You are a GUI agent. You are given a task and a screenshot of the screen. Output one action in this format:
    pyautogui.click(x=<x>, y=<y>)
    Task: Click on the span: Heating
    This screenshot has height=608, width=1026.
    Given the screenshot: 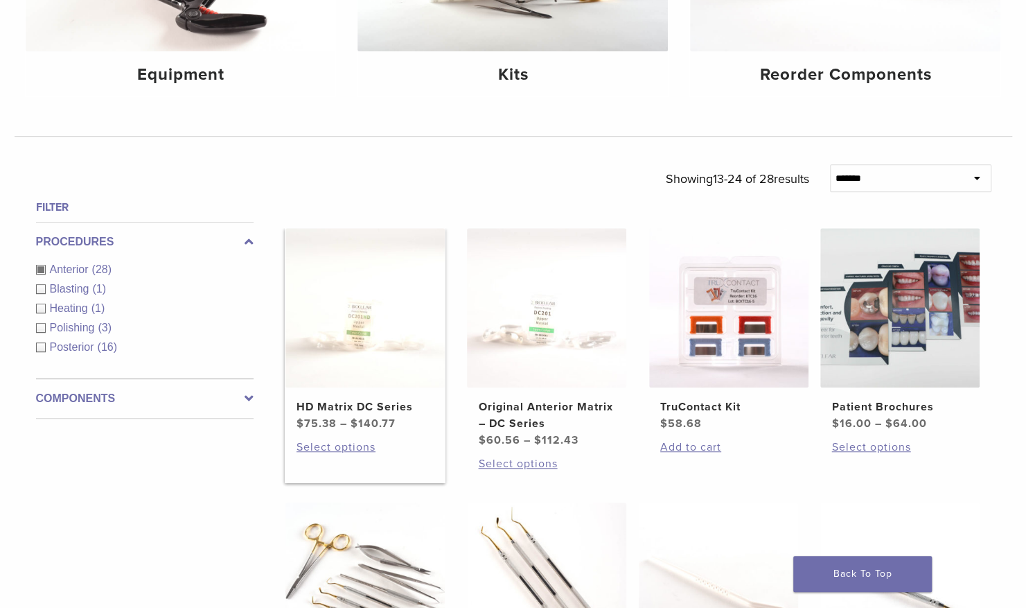 What is the action you would take?
    pyautogui.click(x=71, y=308)
    